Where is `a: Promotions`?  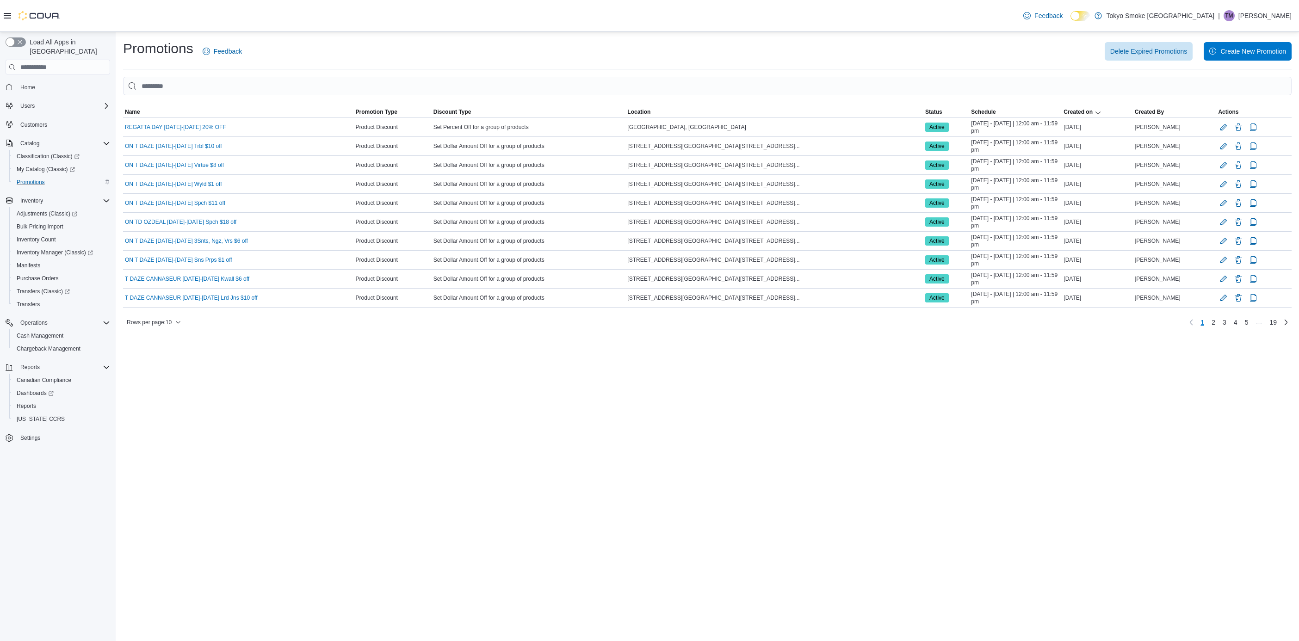
a: Promotions is located at coordinates (31, 182).